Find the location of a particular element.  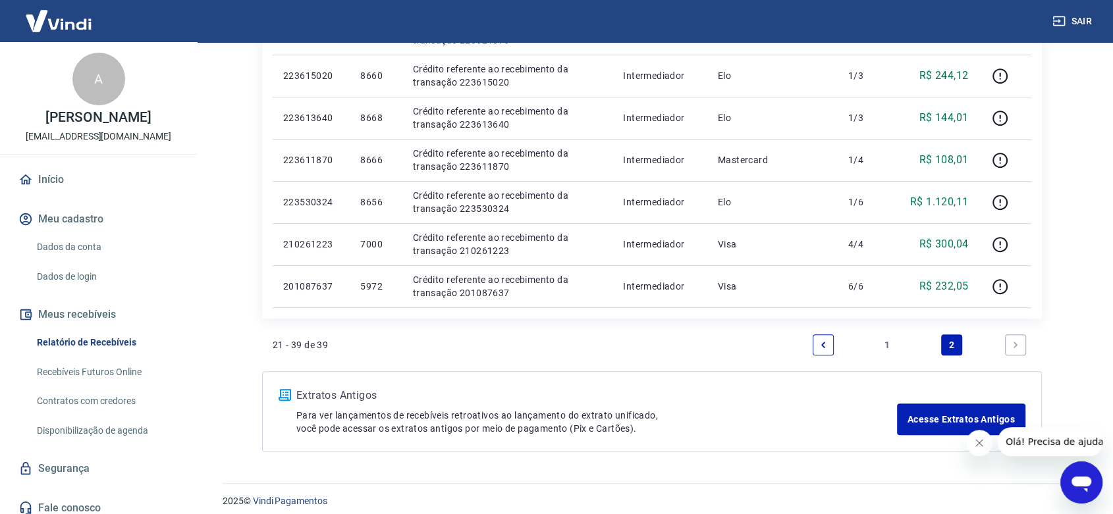

p: Crédito referente ao recebimento da transação 201087637 is located at coordinates (508, 287).